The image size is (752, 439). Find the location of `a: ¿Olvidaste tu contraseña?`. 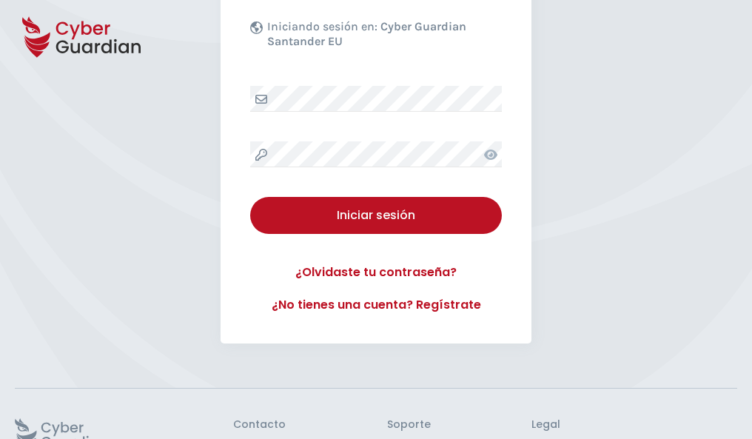

a: ¿Olvidaste tu contraseña? is located at coordinates (376, 272).